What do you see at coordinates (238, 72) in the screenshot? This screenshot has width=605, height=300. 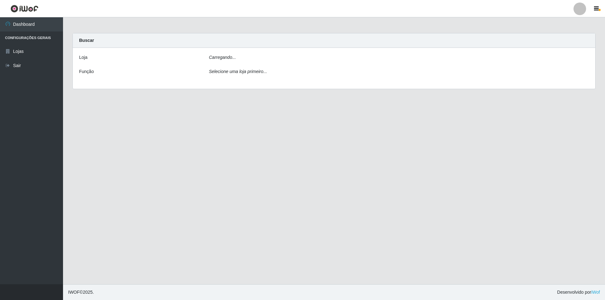 I see `i: Selecione uma loja primeiro...` at bounding box center [238, 72].